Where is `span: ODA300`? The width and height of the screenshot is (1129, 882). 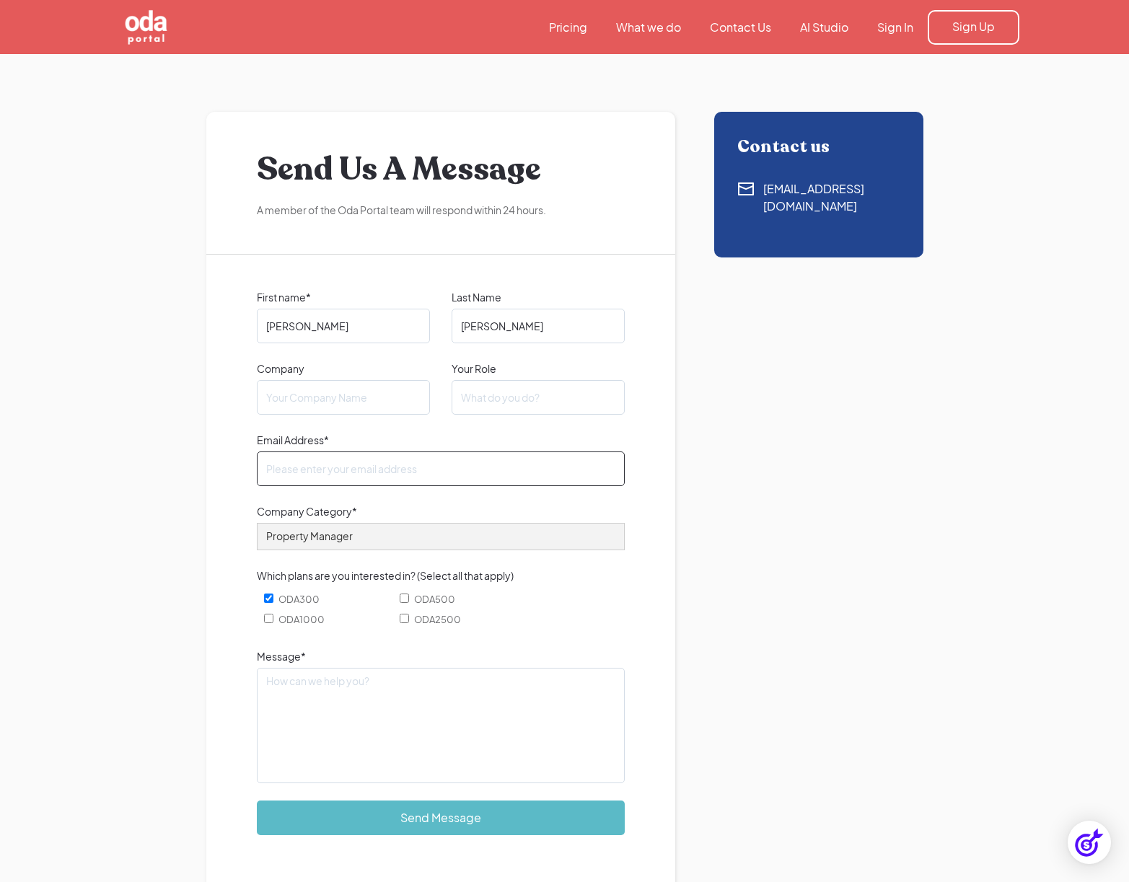 span: ODA300 is located at coordinates (299, 599).